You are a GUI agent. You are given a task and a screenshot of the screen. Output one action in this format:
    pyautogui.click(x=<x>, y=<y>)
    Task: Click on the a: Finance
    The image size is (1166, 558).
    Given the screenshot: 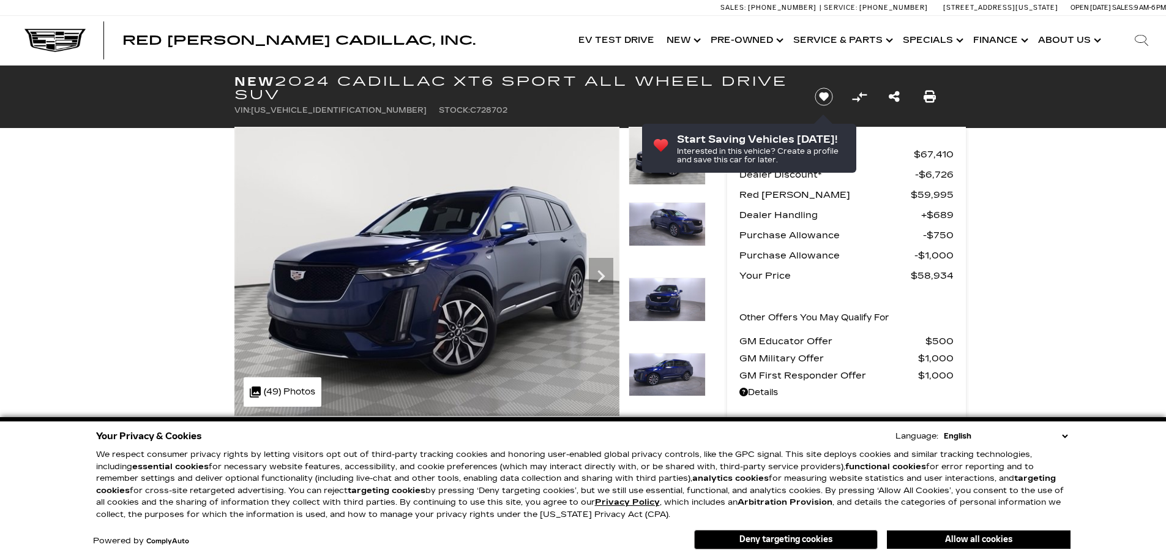 What is the action you would take?
    pyautogui.click(x=999, y=40)
    